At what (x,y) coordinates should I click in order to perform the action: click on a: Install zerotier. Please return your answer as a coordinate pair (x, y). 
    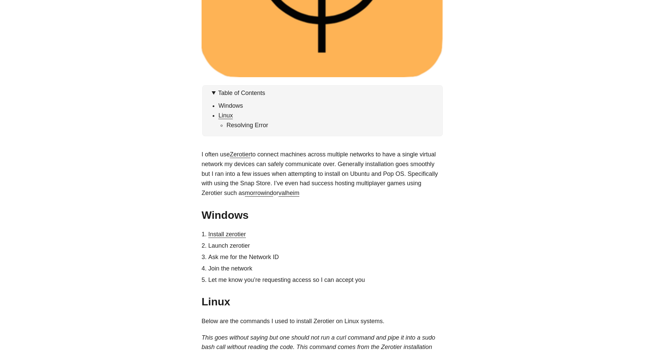
    Looking at the image, I should click on (227, 234).